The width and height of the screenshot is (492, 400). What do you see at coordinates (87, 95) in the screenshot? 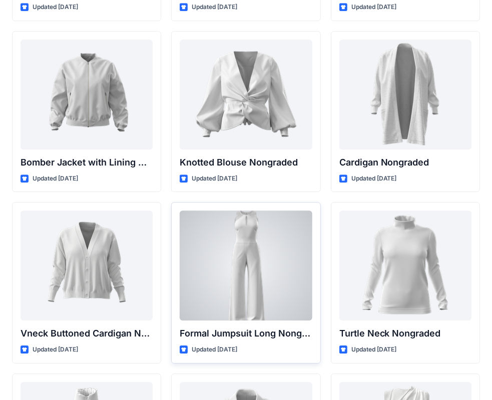
I see `a: Bomber Jacket with Lining Nongraded` at bounding box center [87, 95].